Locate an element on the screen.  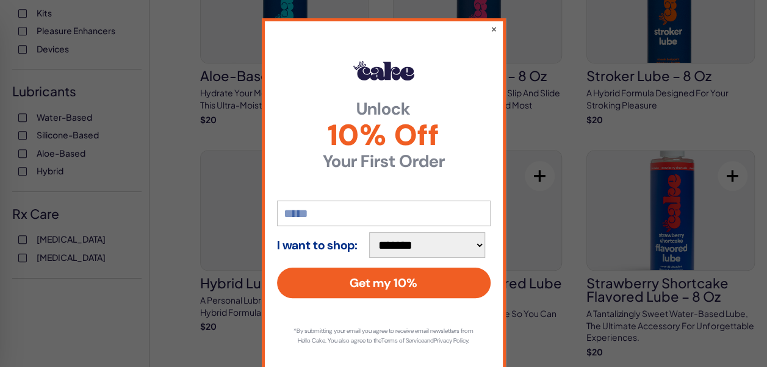
a: Terms of Service is located at coordinates (403, 341).